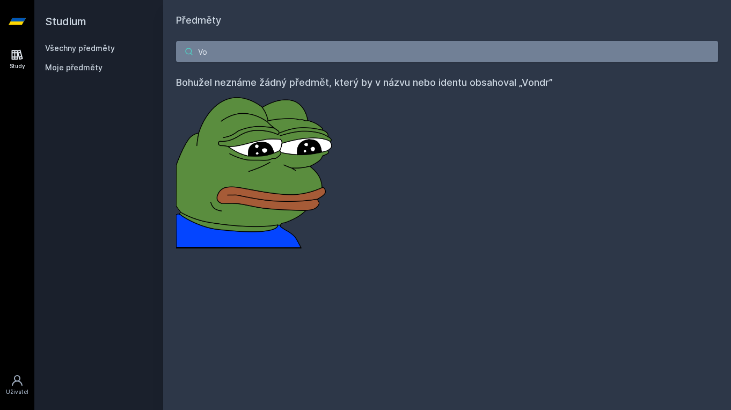 Image resolution: width=731 pixels, height=410 pixels. Describe the element at coordinates (447, 83) in the screenshot. I see `h4: Bohužel neznáme žádný předmět, který by v názvu nebo identu obsahoval „Vondr”` at that location.